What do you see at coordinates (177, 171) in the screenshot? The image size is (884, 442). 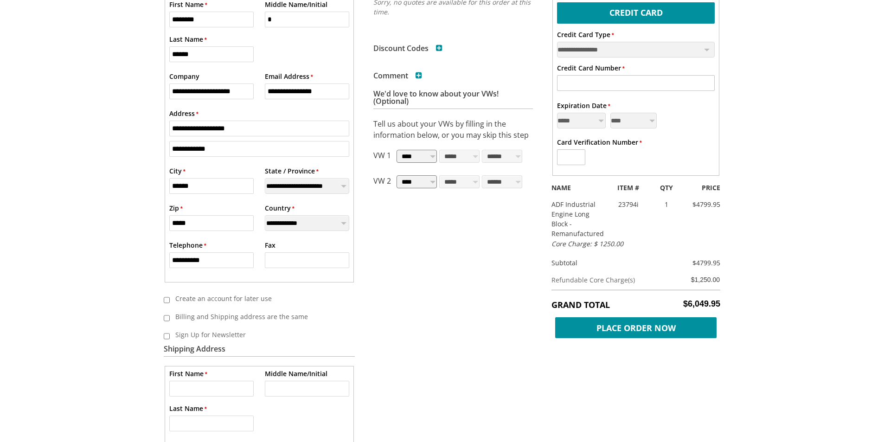 I see `label: City` at bounding box center [177, 171].